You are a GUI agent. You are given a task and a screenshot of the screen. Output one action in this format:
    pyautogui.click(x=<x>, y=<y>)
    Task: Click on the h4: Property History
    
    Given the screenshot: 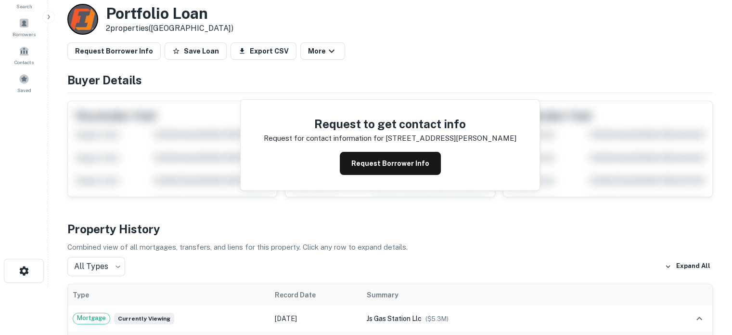 What is the action you would take?
    pyautogui.click(x=390, y=229)
    